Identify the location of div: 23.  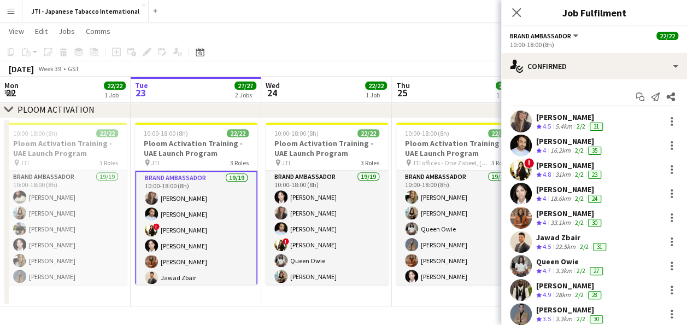
(595, 174).